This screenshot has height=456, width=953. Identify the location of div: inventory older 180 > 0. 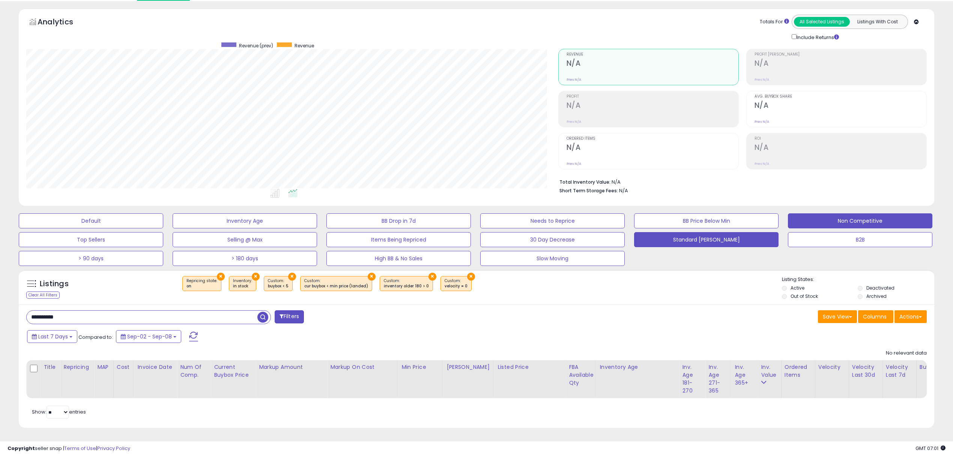
(406, 286).